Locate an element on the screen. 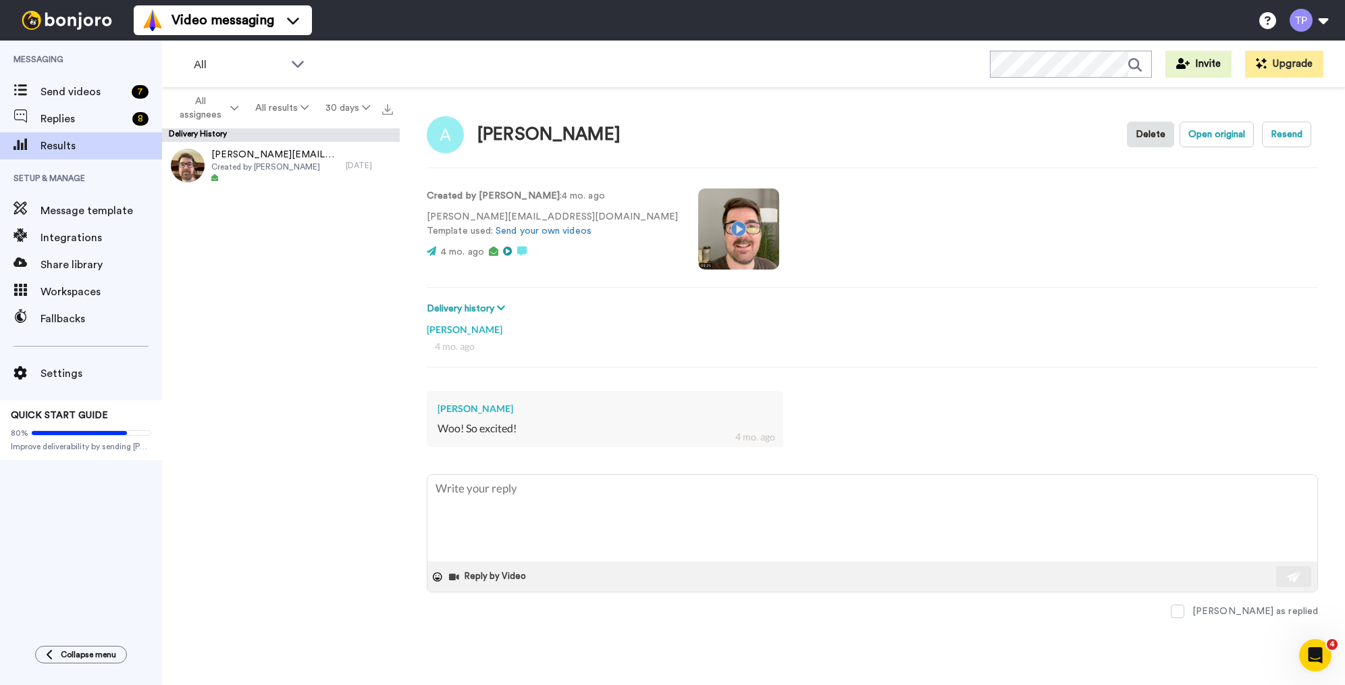 The height and width of the screenshot is (685, 1345). button: Invite is located at coordinates (1198, 64).